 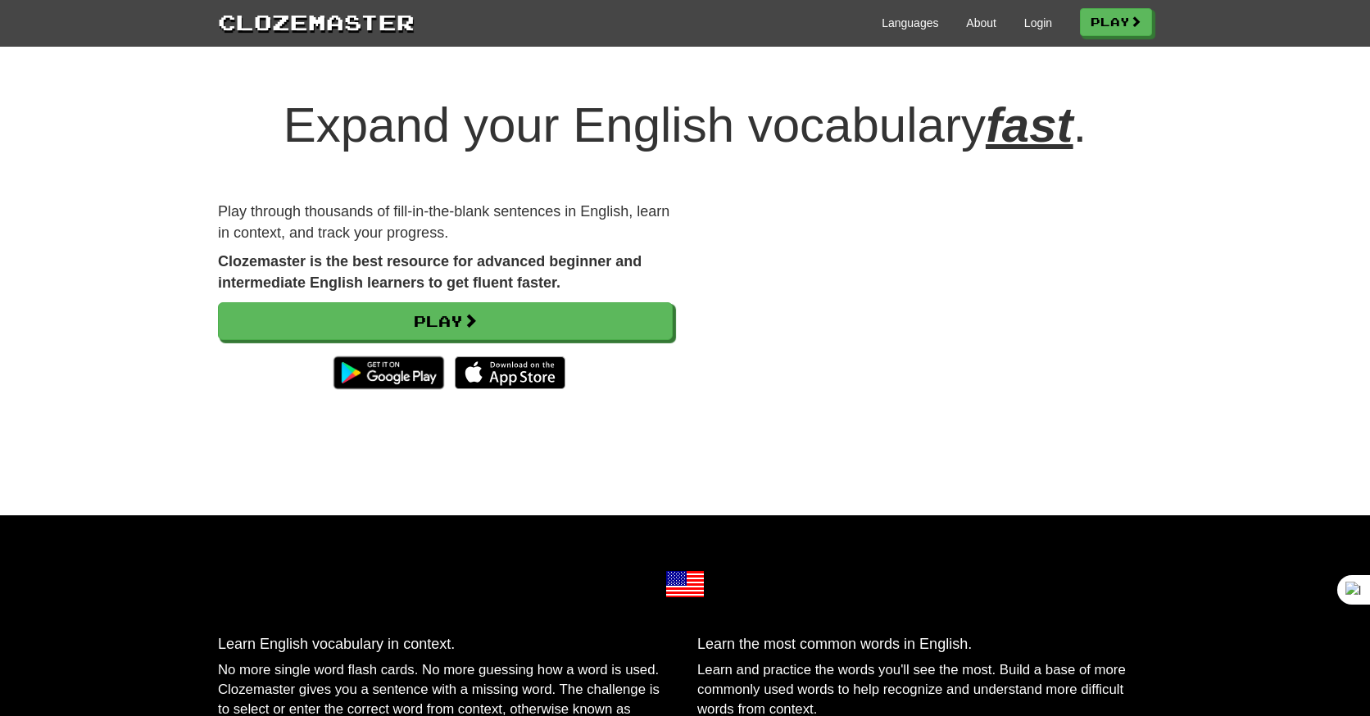 I want to click on img: Get it on Google Play, so click(x=388, y=373).